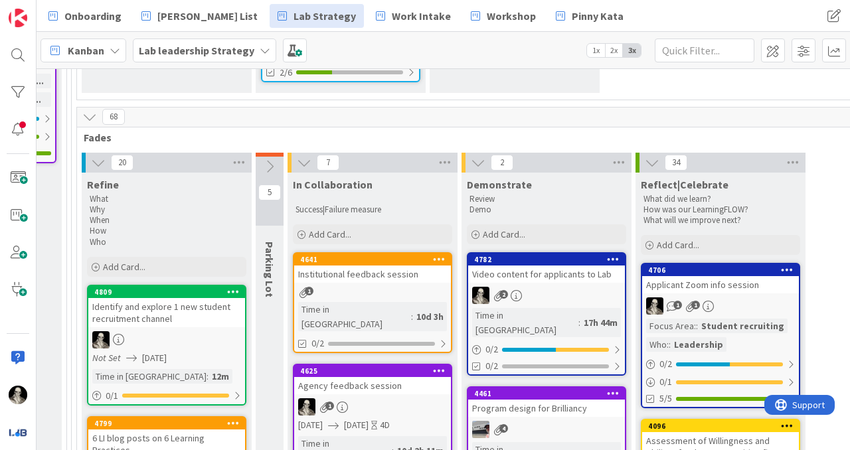 The image size is (850, 450). What do you see at coordinates (500, 185) in the screenshot?
I see `span: Demonstrate` at bounding box center [500, 185].